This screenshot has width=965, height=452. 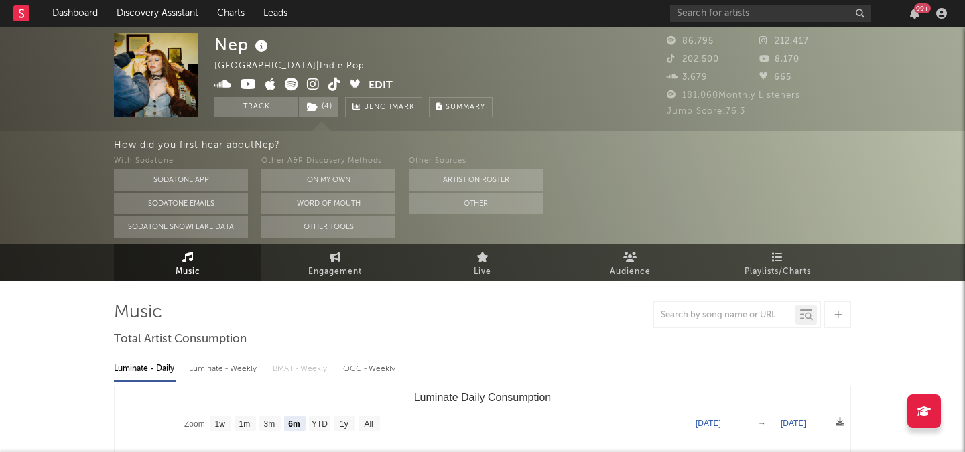 What do you see at coordinates (328, 227) in the screenshot?
I see `button: Other Tools` at bounding box center [328, 227].